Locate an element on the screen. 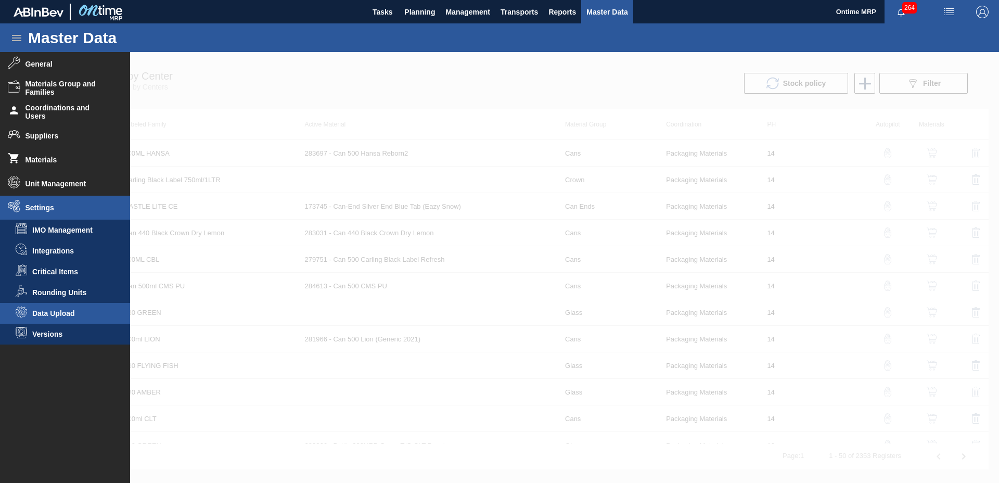 Image resolution: width=999 pixels, height=483 pixels. span: Materials Group and Families is located at coordinates (68, 88).